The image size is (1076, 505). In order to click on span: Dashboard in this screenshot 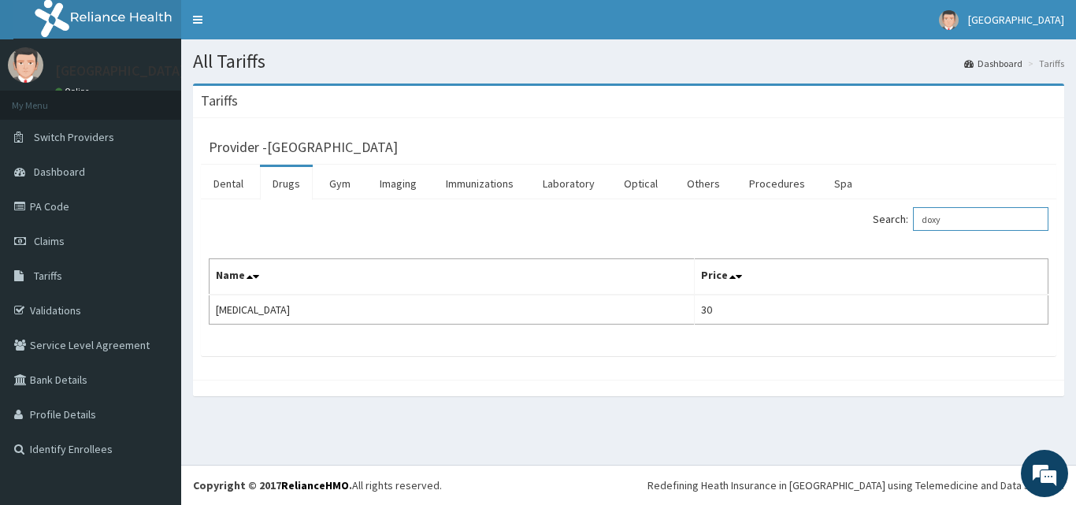, I will do `click(59, 172)`.